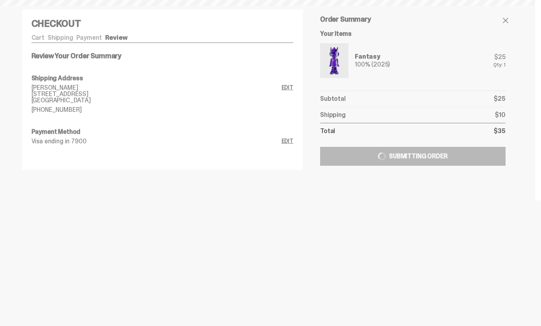  I want to click on p: Visa ending in 7900, so click(156, 141).